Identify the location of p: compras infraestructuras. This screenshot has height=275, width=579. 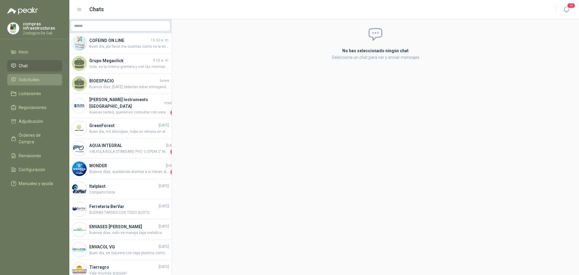
(43, 26).